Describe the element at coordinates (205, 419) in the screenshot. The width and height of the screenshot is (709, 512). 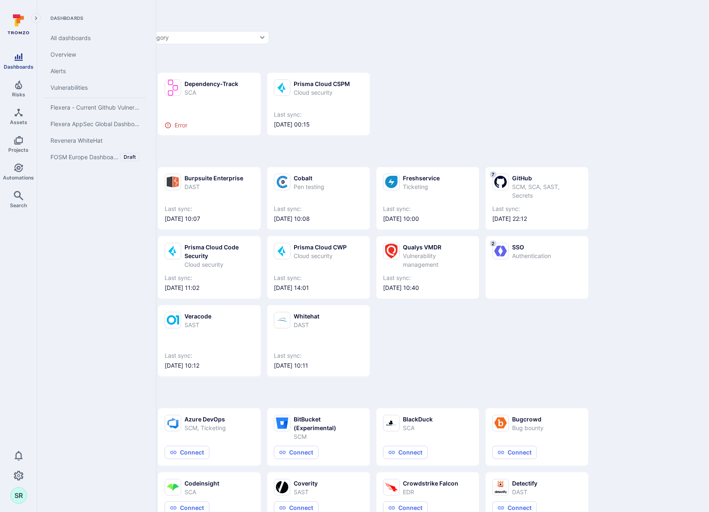
I see `div: Azure DevOps` at that location.